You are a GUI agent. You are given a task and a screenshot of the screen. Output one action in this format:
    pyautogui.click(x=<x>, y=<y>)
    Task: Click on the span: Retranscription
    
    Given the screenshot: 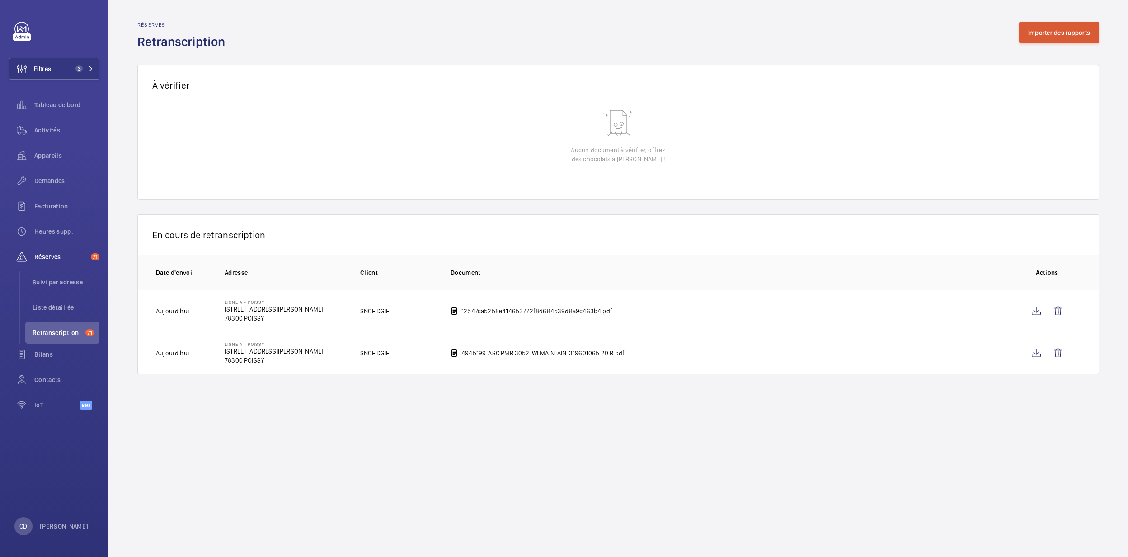 What is the action you would take?
    pyautogui.click(x=57, y=332)
    